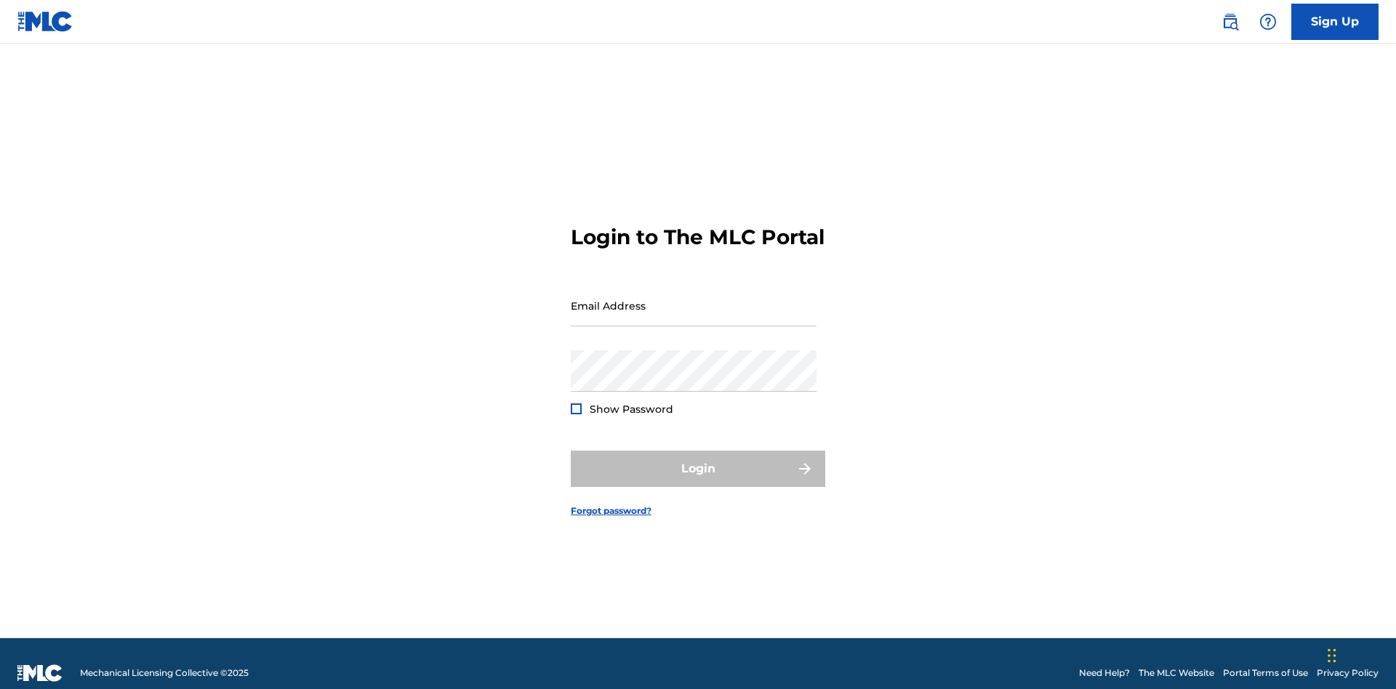 This screenshot has height=689, width=1396. What do you see at coordinates (631, 409) in the screenshot?
I see `span: Show Password` at bounding box center [631, 409].